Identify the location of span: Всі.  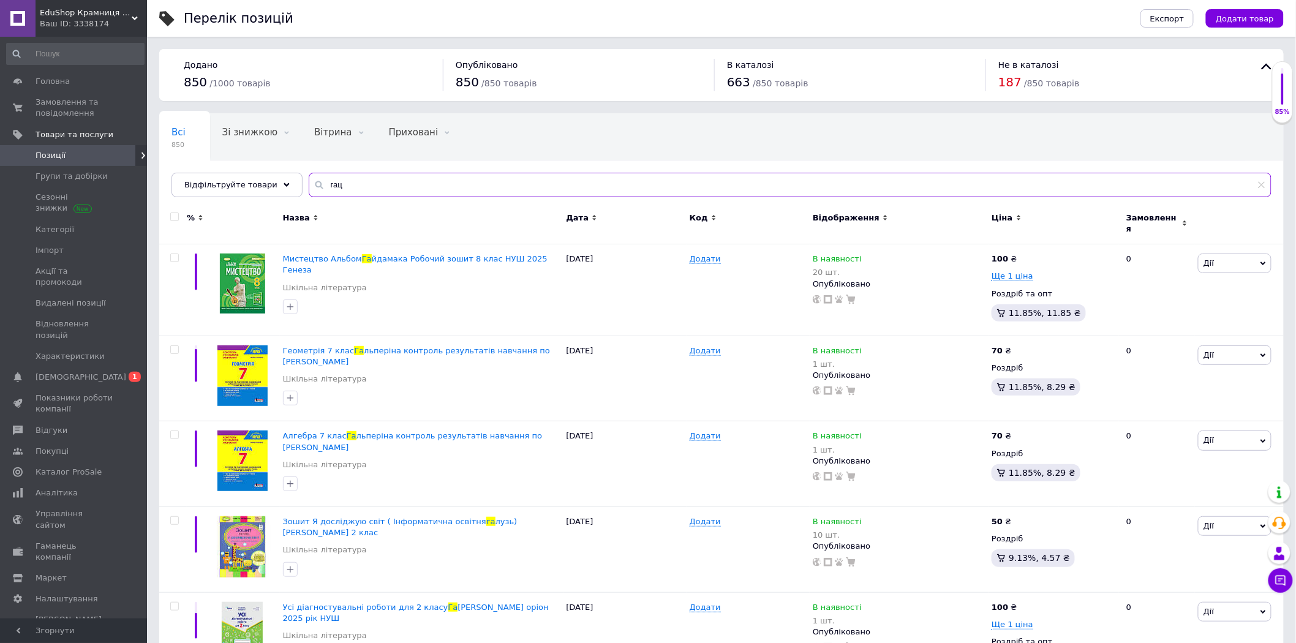
(178, 132).